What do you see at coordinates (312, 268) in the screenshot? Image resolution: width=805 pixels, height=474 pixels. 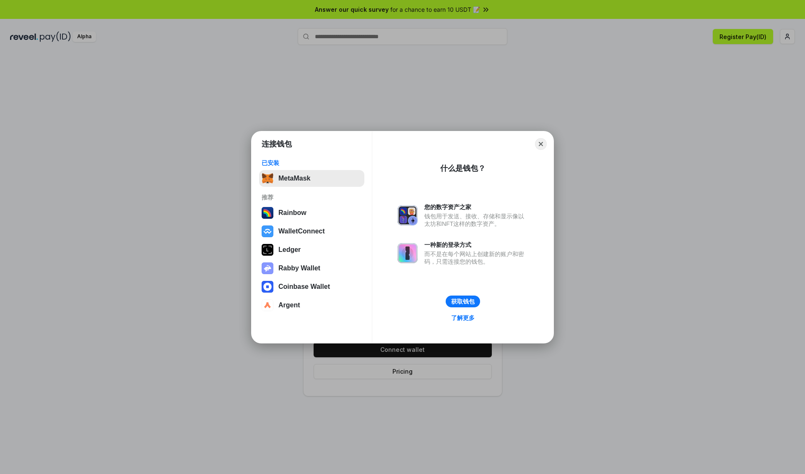 I see `button: Rabby Wallet` at bounding box center [312, 268].